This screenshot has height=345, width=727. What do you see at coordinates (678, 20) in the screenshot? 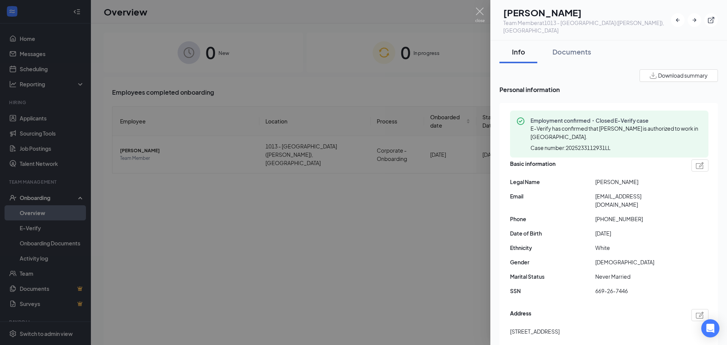
I see `svg: ArrowLeftNew` at bounding box center [678, 20].